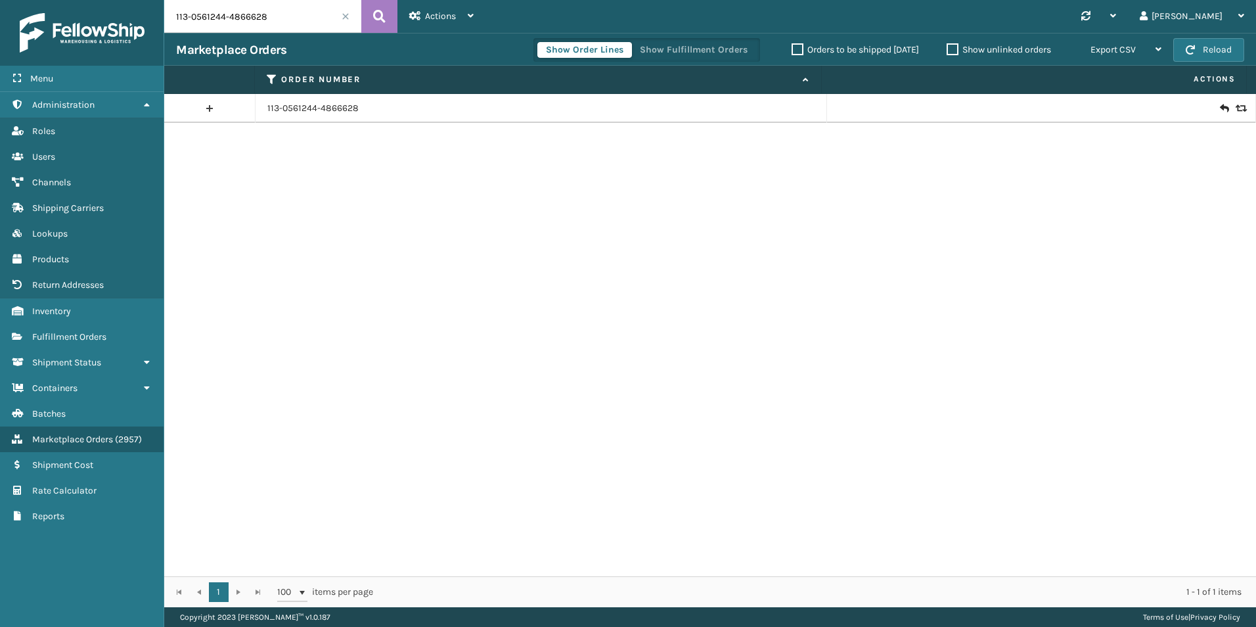 The width and height of the screenshot is (1256, 627). What do you see at coordinates (231, 50) in the screenshot?
I see `h3: Marketplace Orders` at bounding box center [231, 50].